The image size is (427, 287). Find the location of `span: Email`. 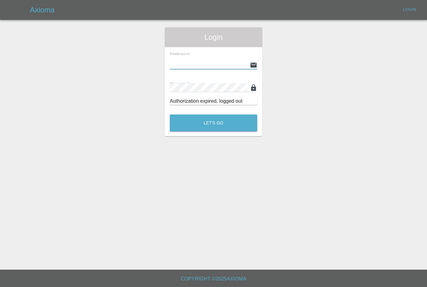

span: Email is located at coordinates (179, 54).